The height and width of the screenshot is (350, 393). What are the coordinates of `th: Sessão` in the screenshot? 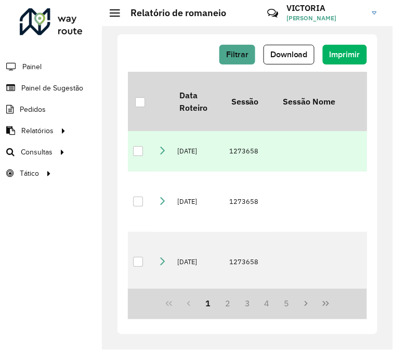 It's located at (250, 101).